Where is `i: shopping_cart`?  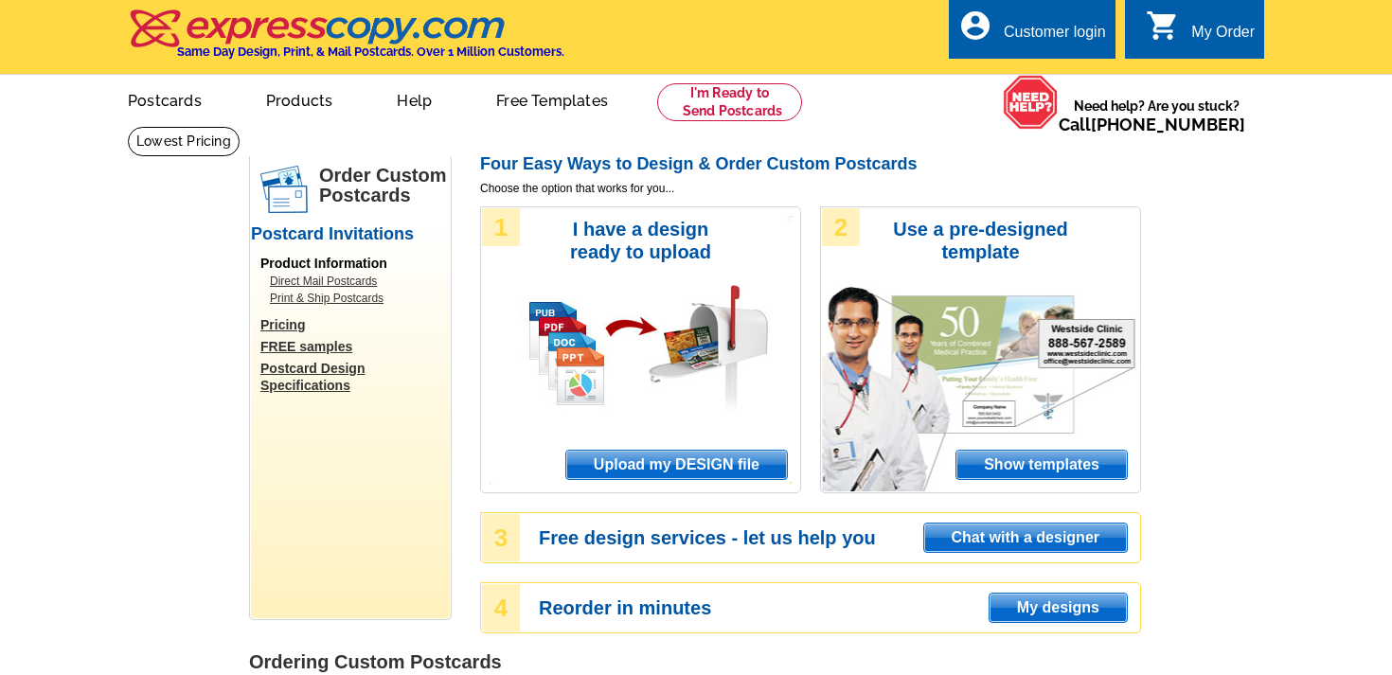
i: shopping_cart is located at coordinates (1162, 26).